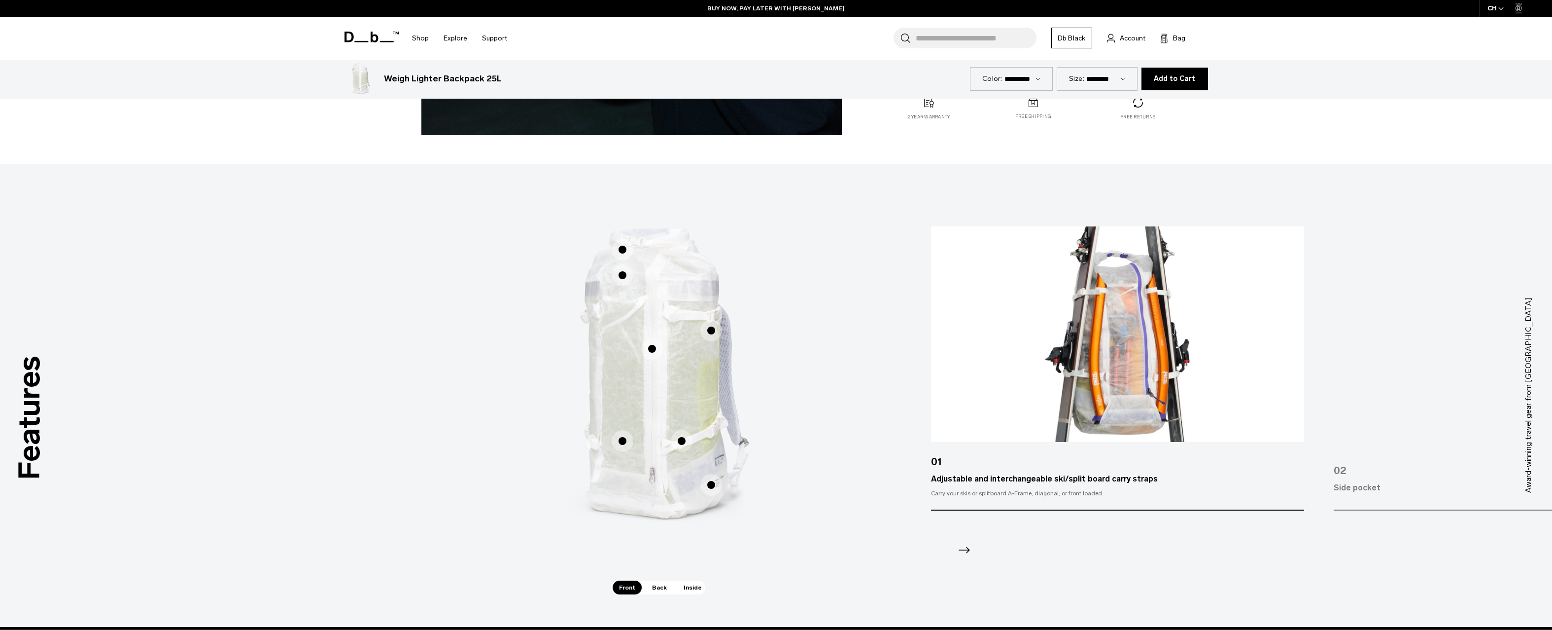 The height and width of the screenshot is (630, 1552). What do you see at coordinates (658, 388) in the screenshot?
I see `div: 1 / 3` at bounding box center [658, 388].